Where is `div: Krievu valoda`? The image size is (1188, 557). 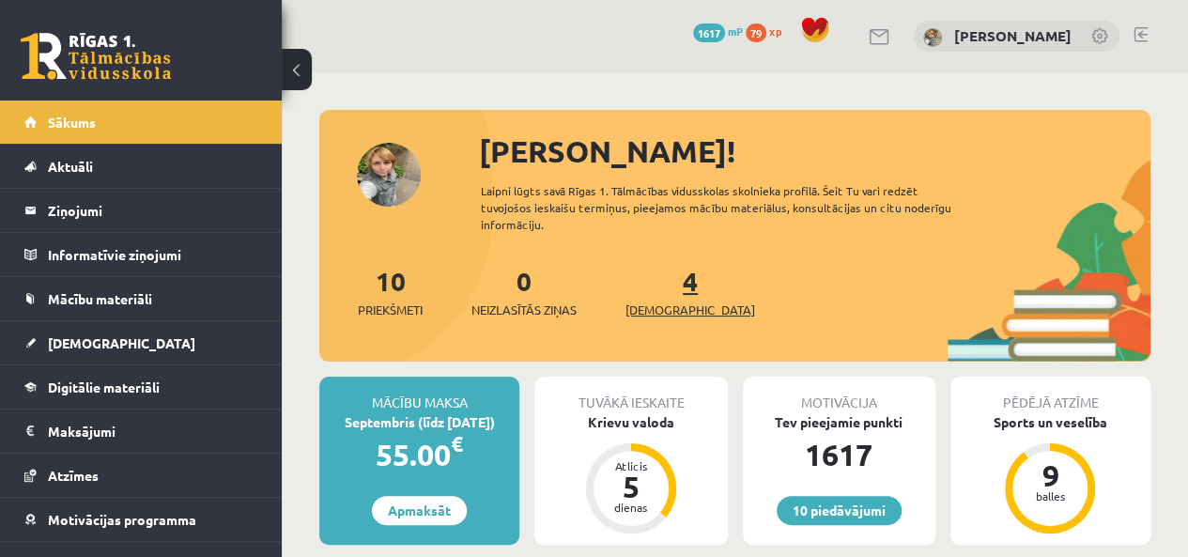
div: Krievu valoda is located at coordinates (630, 422).